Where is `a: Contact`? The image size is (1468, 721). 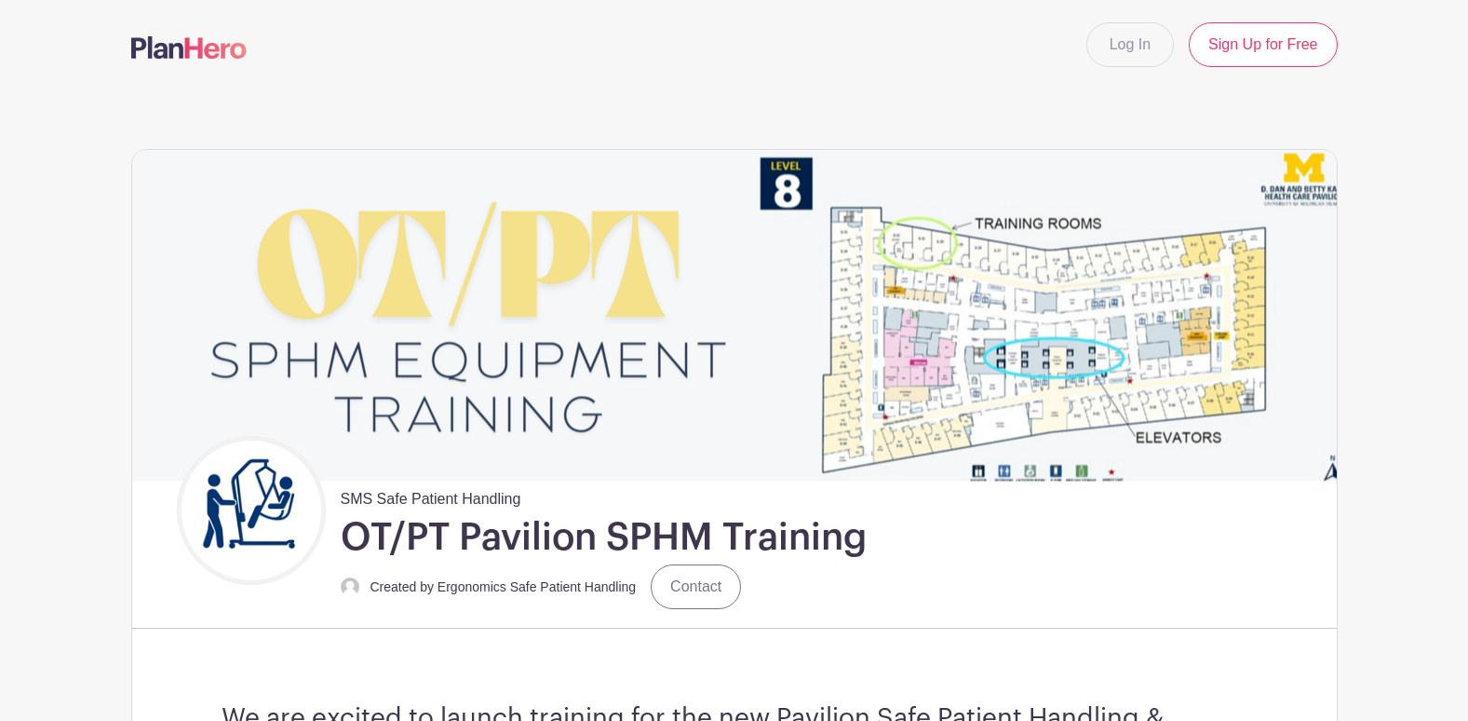
a: Contact is located at coordinates (696, 587).